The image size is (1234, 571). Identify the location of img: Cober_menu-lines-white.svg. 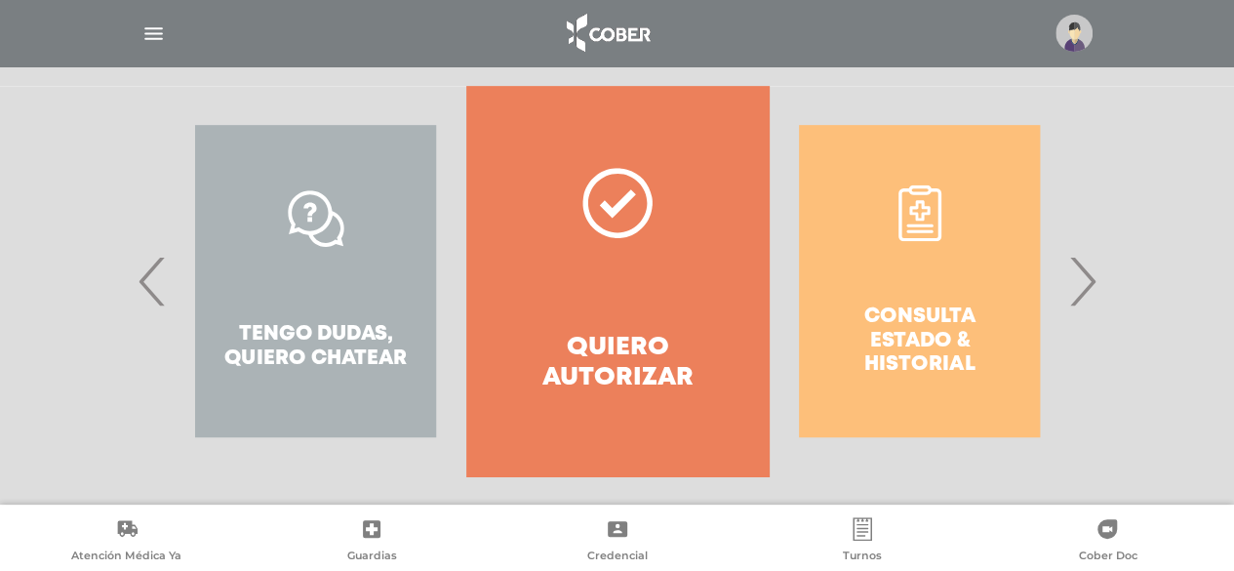
(153, 33).